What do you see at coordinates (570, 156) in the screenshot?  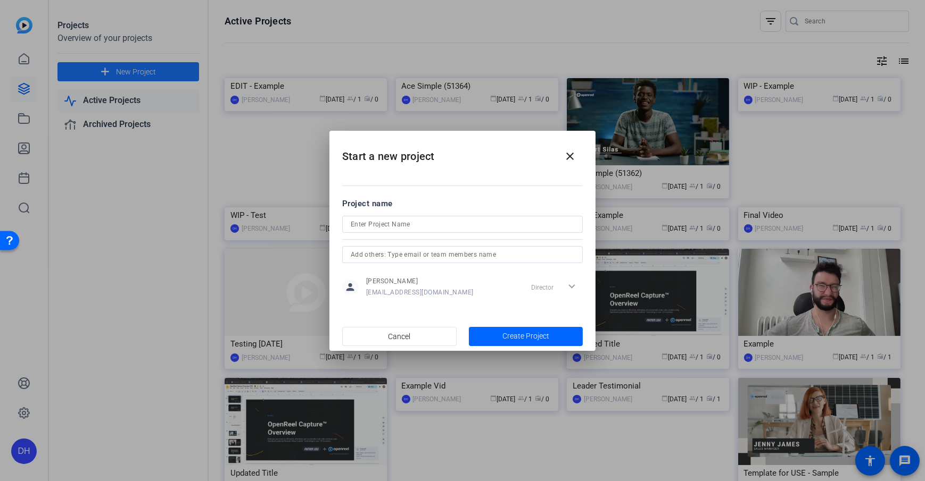 I see `mat-icon: close` at bounding box center [570, 156].